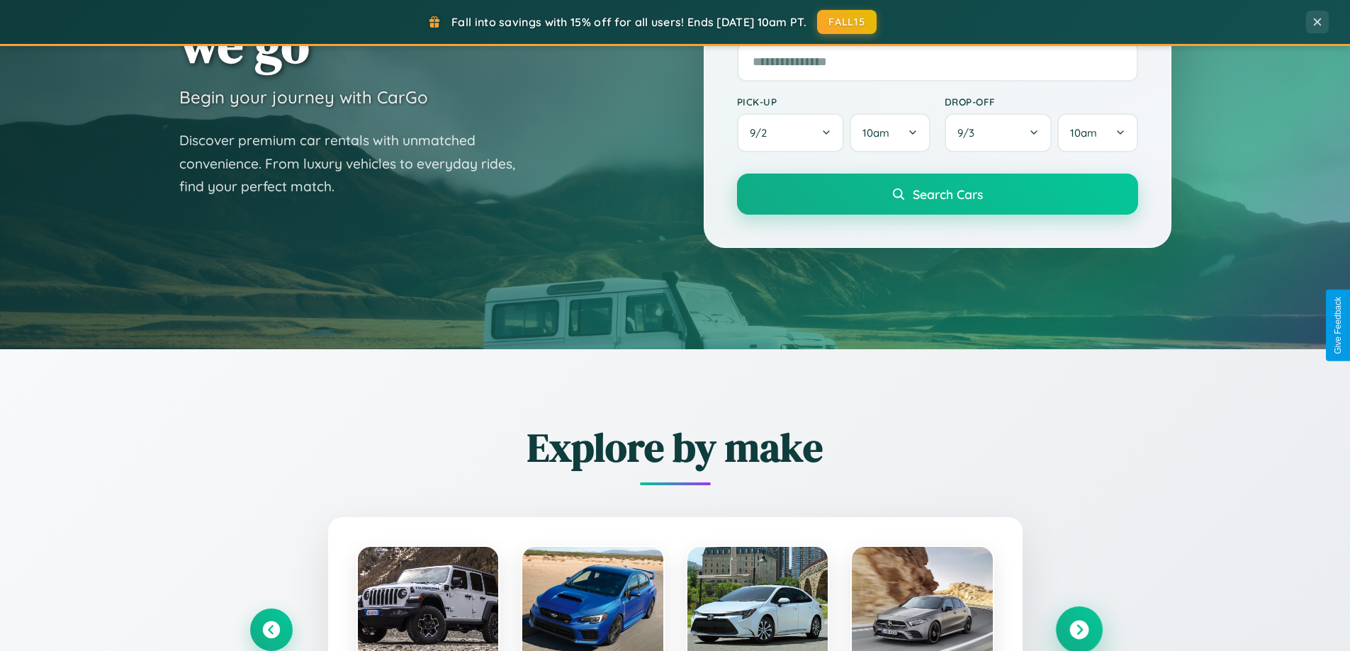 The height and width of the screenshot is (651, 1350). Describe the element at coordinates (833, 101) in the screenshot. I see `label: Pick-up` at that location.